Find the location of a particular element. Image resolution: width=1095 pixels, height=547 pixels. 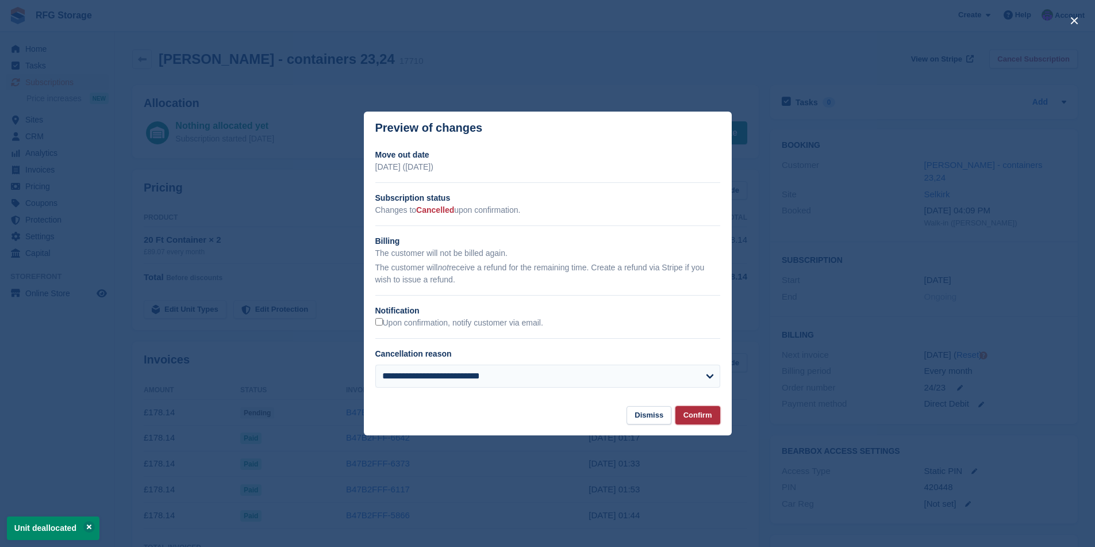

label: Upon confirmation, notify customer via email. is located at coordinates (459, 323).